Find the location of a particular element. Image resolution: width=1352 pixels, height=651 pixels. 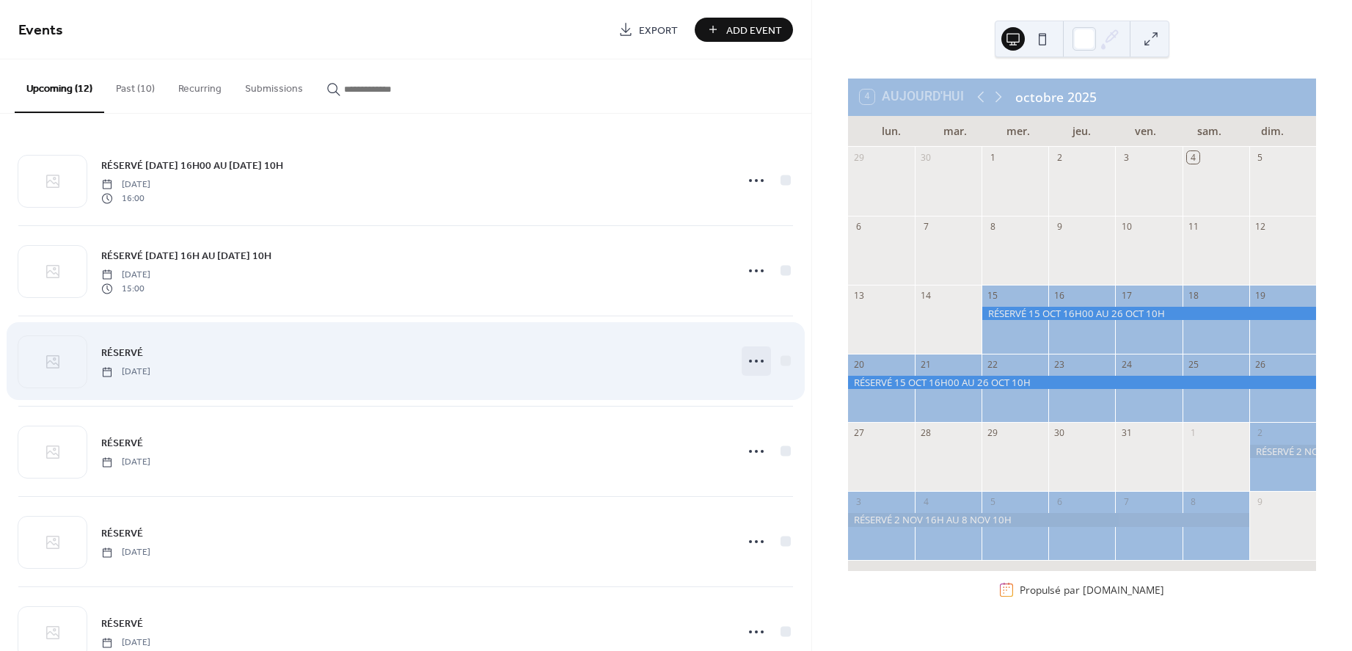

div: jeu. is located at coordinates (1082, 131).